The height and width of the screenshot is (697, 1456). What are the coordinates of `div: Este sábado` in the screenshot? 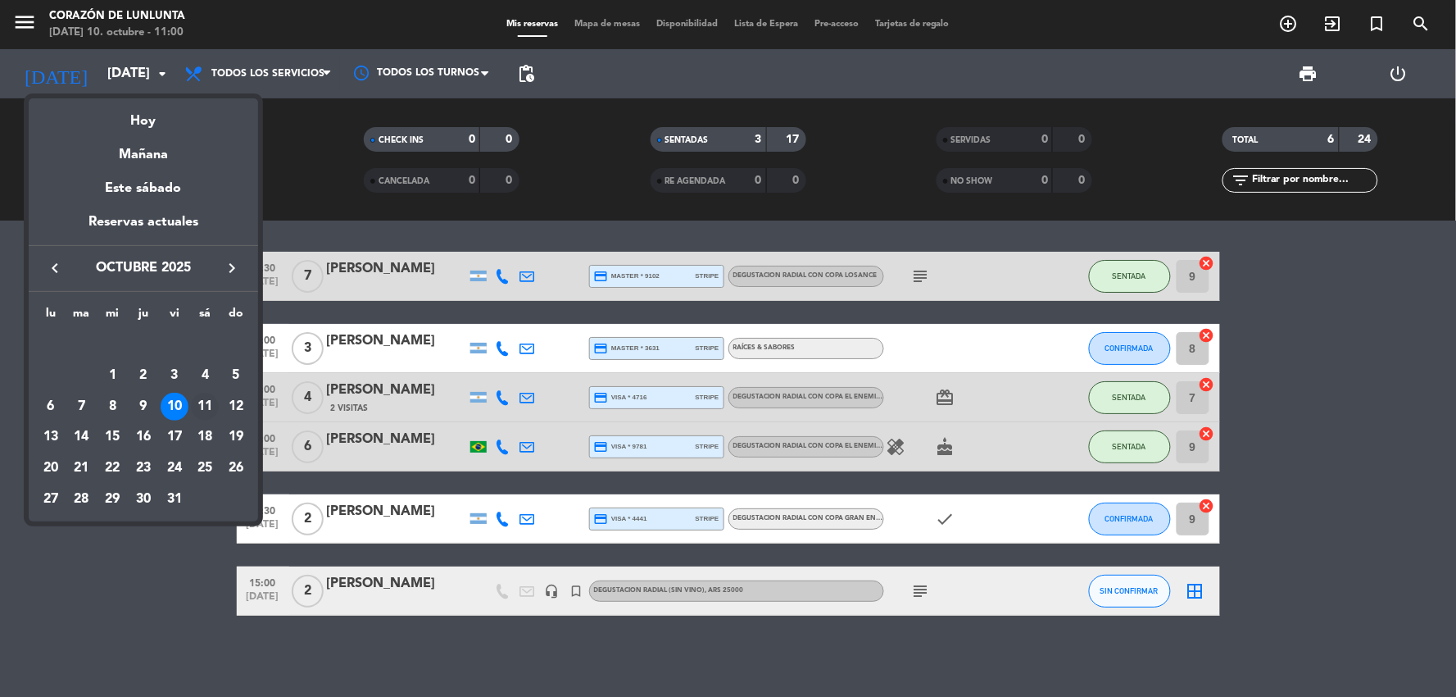 It's located at (143, 188).